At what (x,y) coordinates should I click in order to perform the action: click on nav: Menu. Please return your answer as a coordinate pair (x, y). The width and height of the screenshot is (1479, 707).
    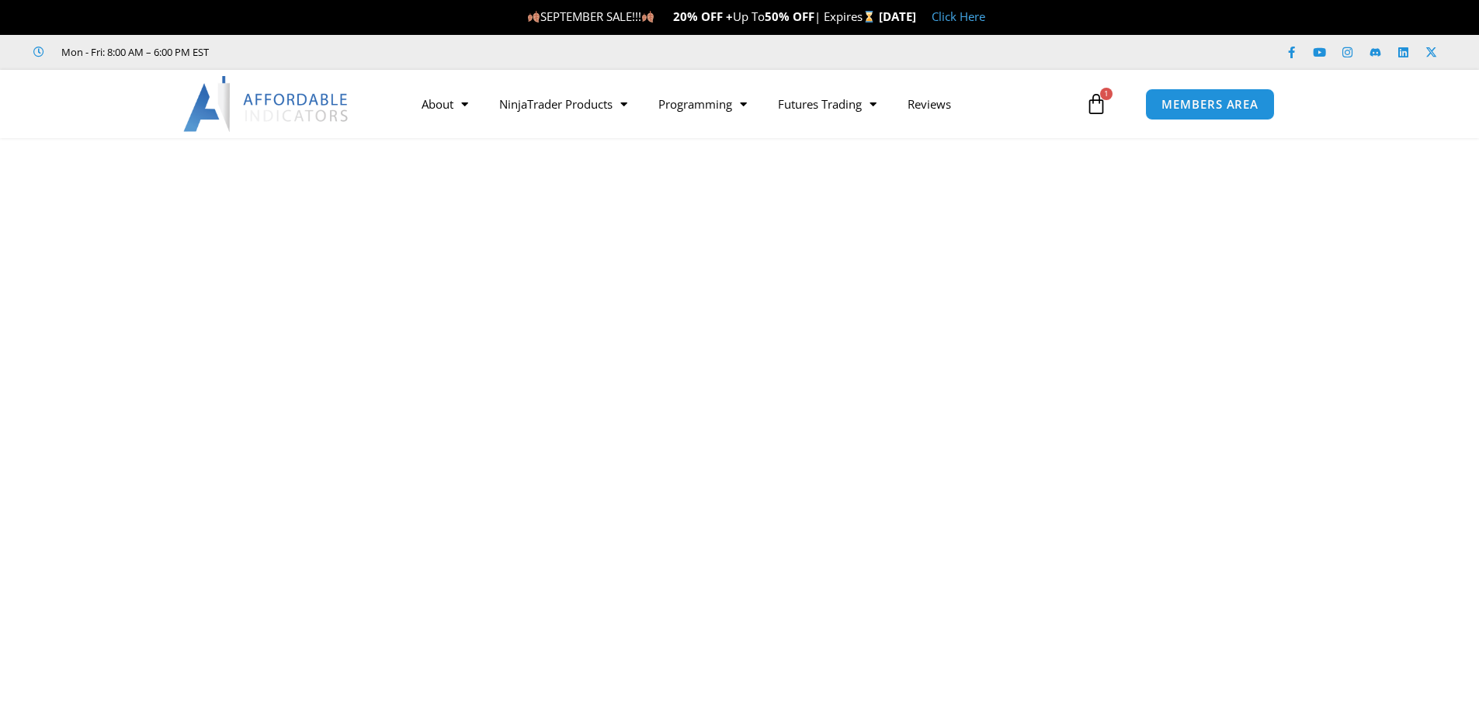
    Looking at the image, I should click on (744, 104).